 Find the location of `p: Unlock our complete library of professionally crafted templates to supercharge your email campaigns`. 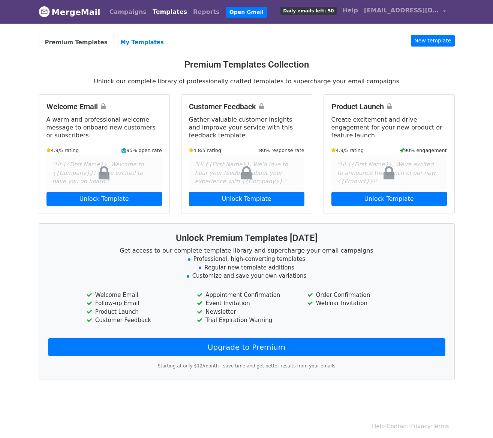

p: Unlock our complete library of professionally crafted templates to supercharge your email campaigns is located at coordinates (247, 81).